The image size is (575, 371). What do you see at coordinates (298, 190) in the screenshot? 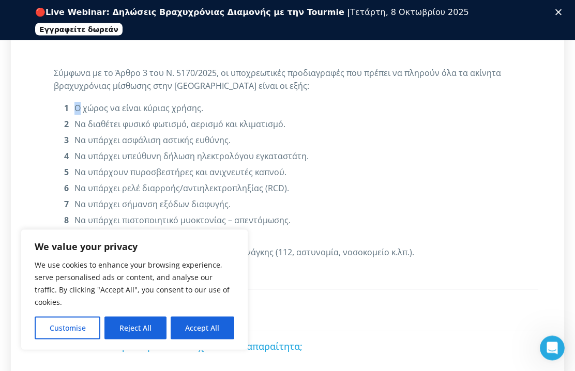
I see `li: Να υπάρχει ρελέ διαρροής/αντιηλεκτροπληξίας (RCD).` at bounding box center [298, 190].